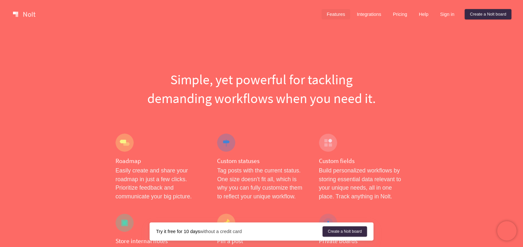 Image resolution: width=523 pixels, height=247 pixels. Describe the element at coordinates (336, 14) in the screenshot. I see `a: Features` at that location.